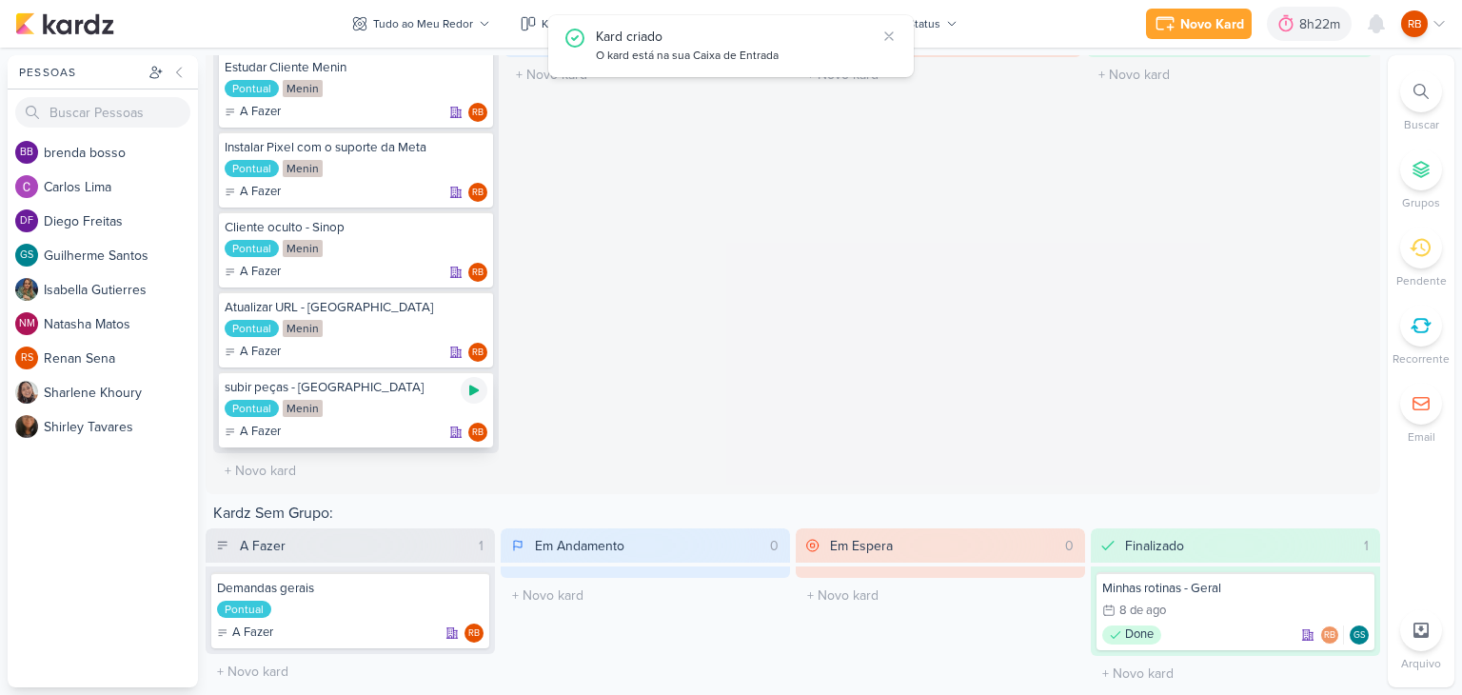  I want to click on div: R e n a n S e n a, so click(121, 358).